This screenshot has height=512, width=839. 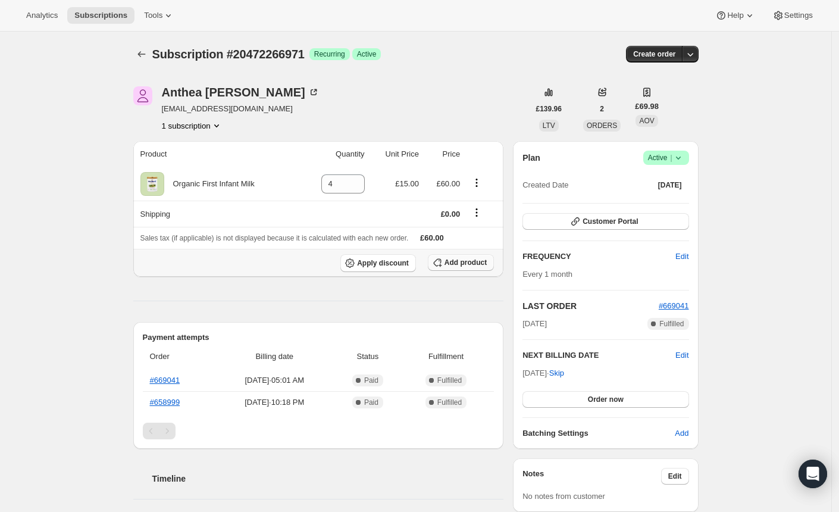 What do you see at coordinates (549, 109) in the screenshot?
I see `span: £139.96` at bounding box center [549, 109].